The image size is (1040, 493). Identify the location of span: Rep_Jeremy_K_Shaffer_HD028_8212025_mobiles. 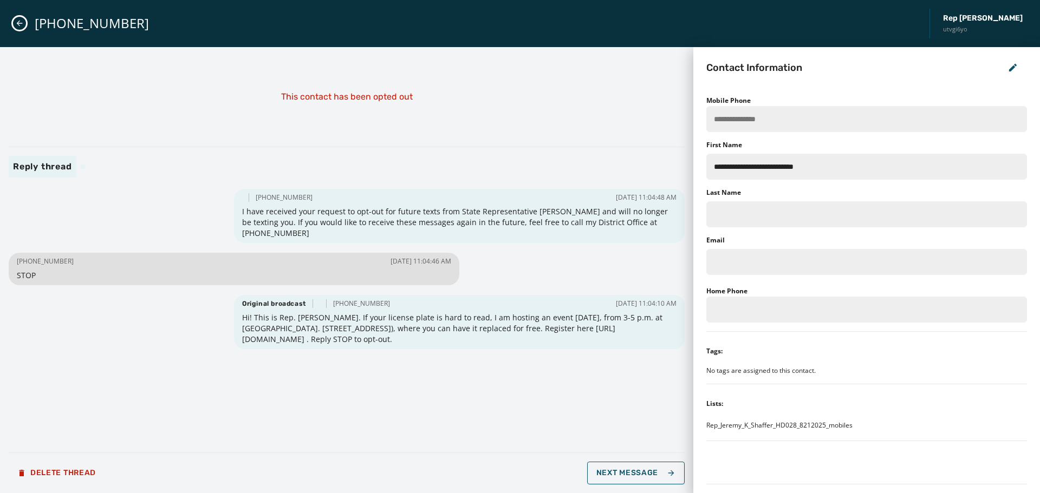
(779, 426).